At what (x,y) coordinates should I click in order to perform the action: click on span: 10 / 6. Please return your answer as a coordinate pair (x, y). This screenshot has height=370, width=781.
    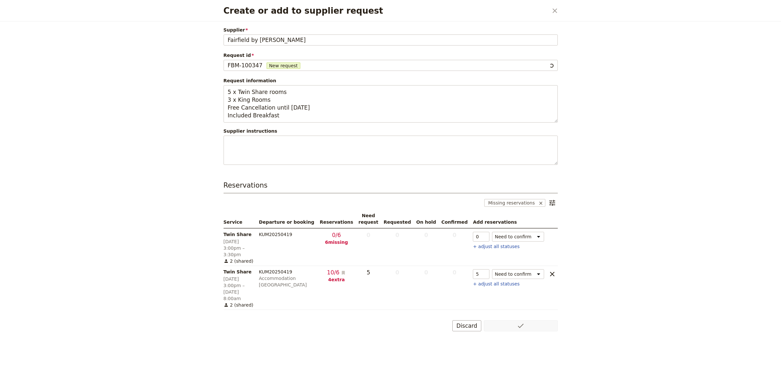
    Looking at the image, I should click on (333, 273).